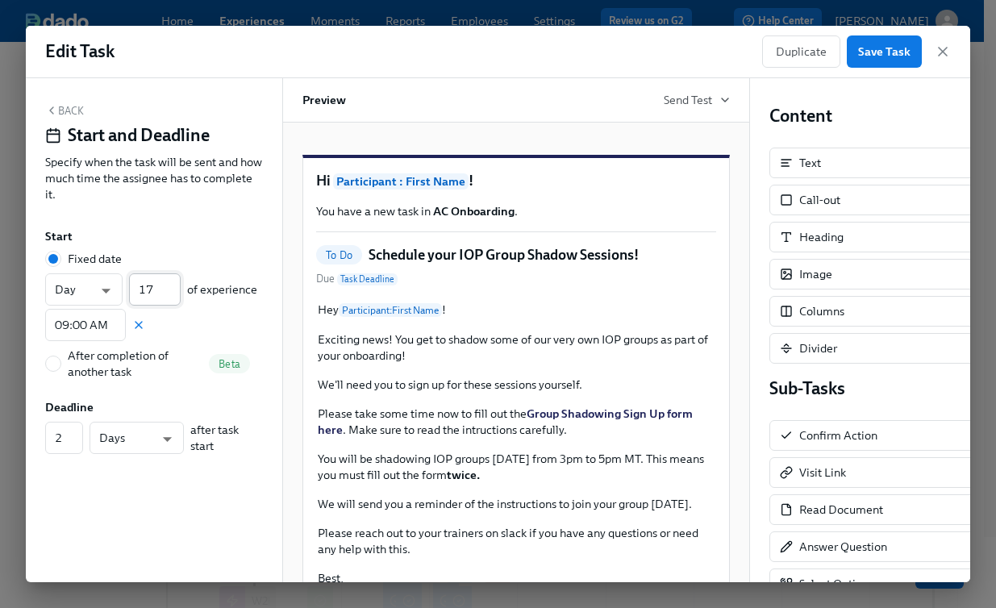 The image size is (996, 608). I want to click on span: Save Task, so click(884, 52).